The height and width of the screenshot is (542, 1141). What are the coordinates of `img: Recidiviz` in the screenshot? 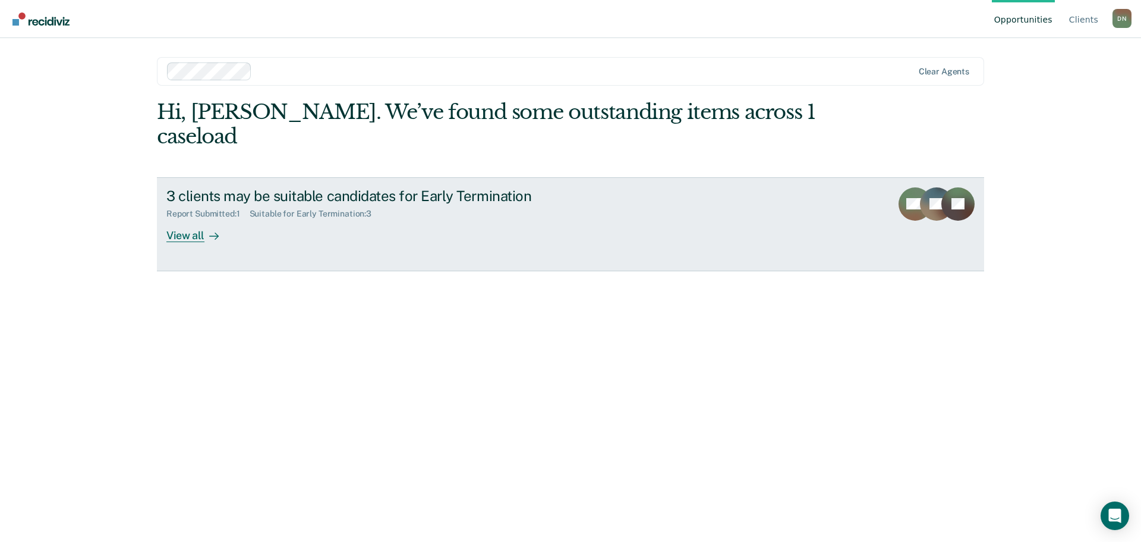 It's located at (41, 19).